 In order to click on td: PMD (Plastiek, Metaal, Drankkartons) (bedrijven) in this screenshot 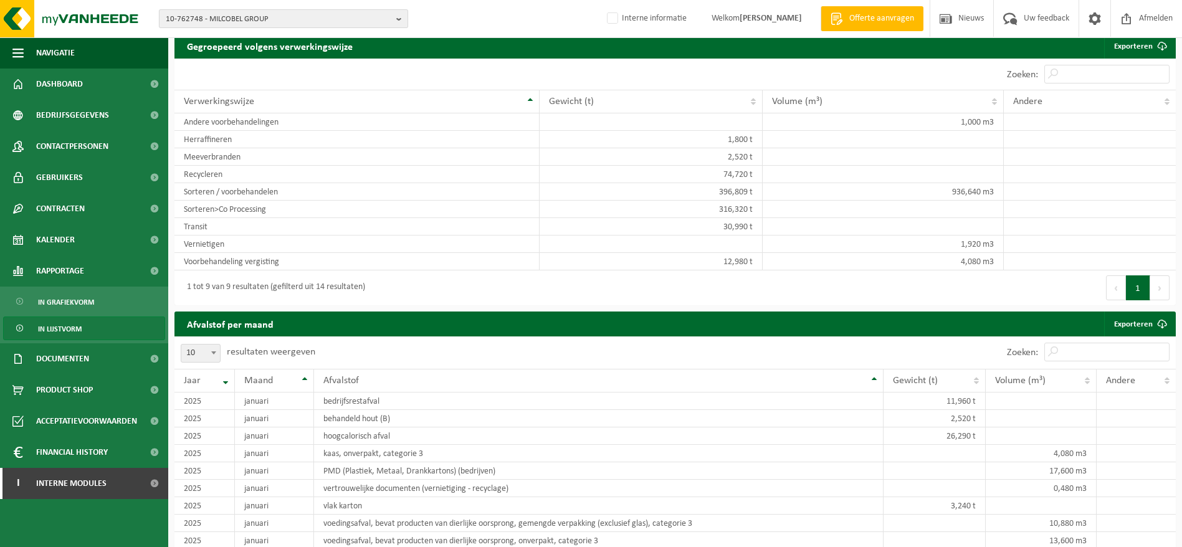, I will do `click(599, 471)`.